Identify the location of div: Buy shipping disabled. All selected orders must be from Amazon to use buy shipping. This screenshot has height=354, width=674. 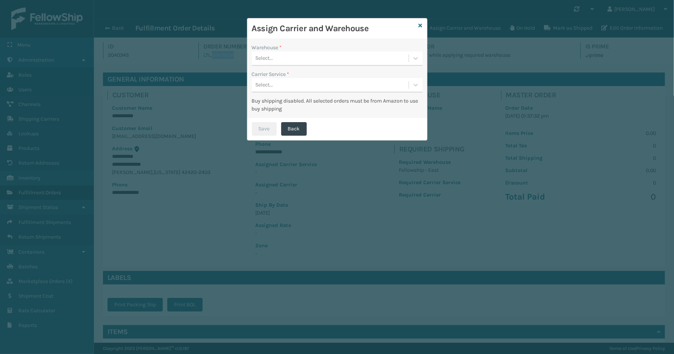
(337, 105).